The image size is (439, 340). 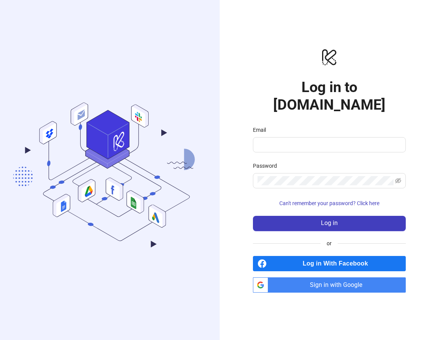 I want to click on input: Password, so click(x=326, y=181).